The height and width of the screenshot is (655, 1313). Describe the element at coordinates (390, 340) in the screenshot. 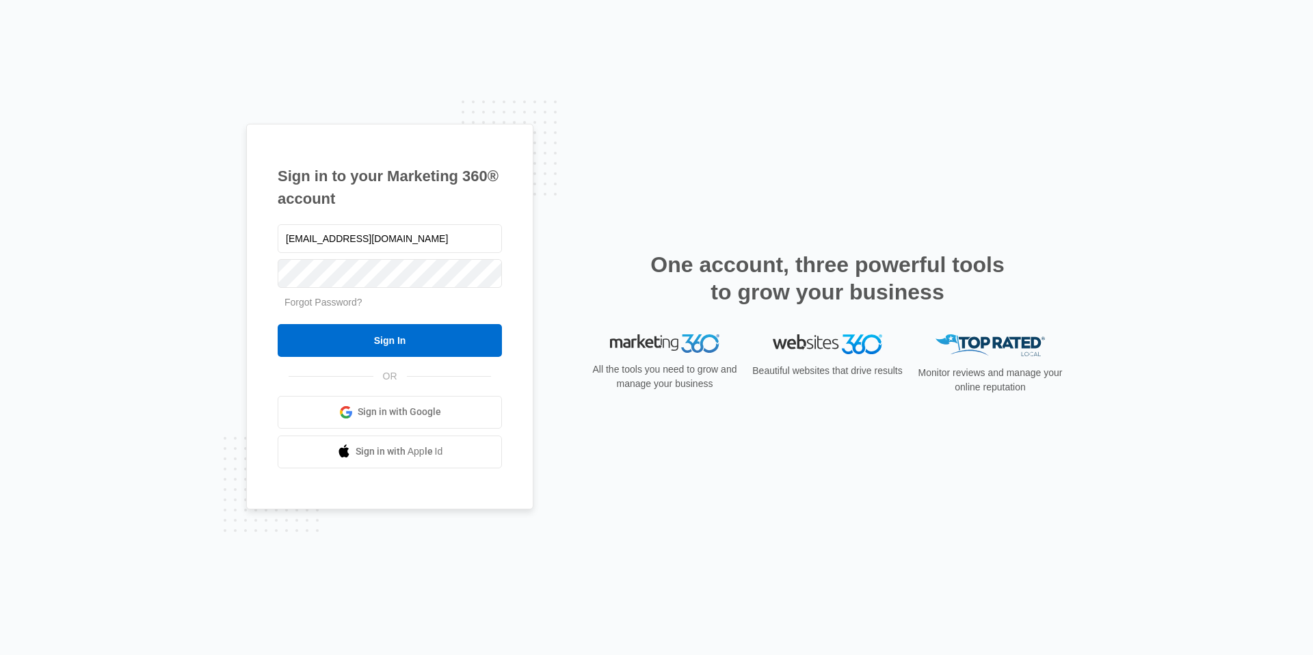

I see `input: Sign In` at that location.